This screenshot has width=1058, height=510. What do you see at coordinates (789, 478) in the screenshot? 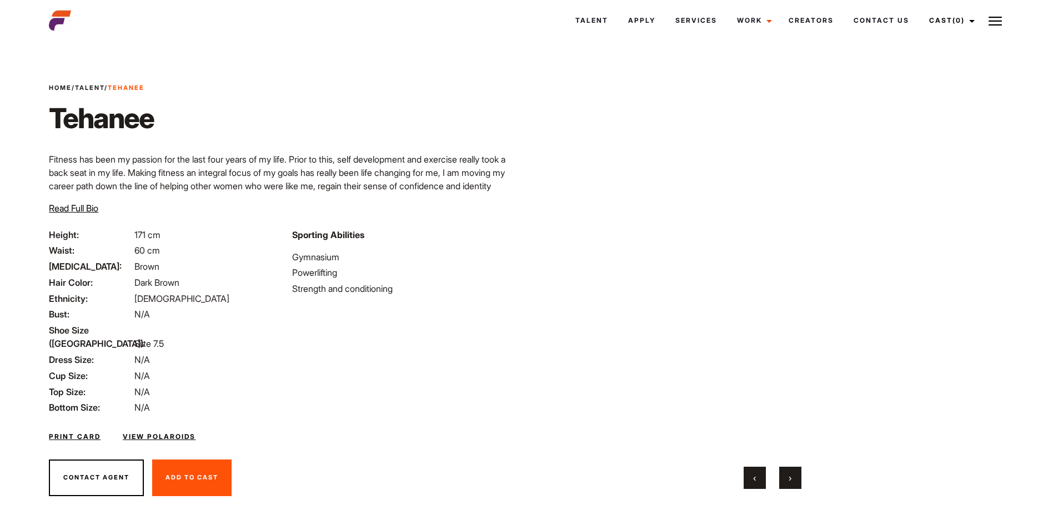
I see `span: Next` at bounding box center [789, 478].